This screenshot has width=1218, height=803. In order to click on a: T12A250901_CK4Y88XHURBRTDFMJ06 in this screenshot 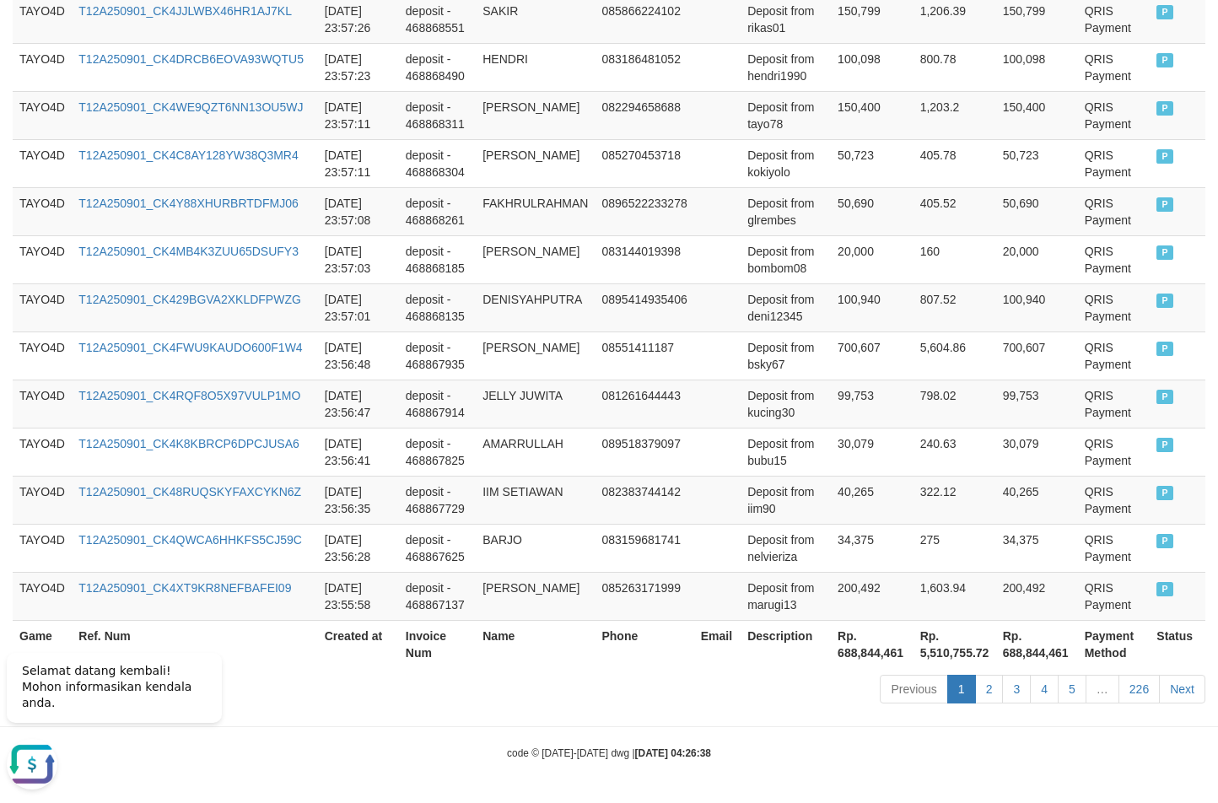, I will do `click(188, 203)`.